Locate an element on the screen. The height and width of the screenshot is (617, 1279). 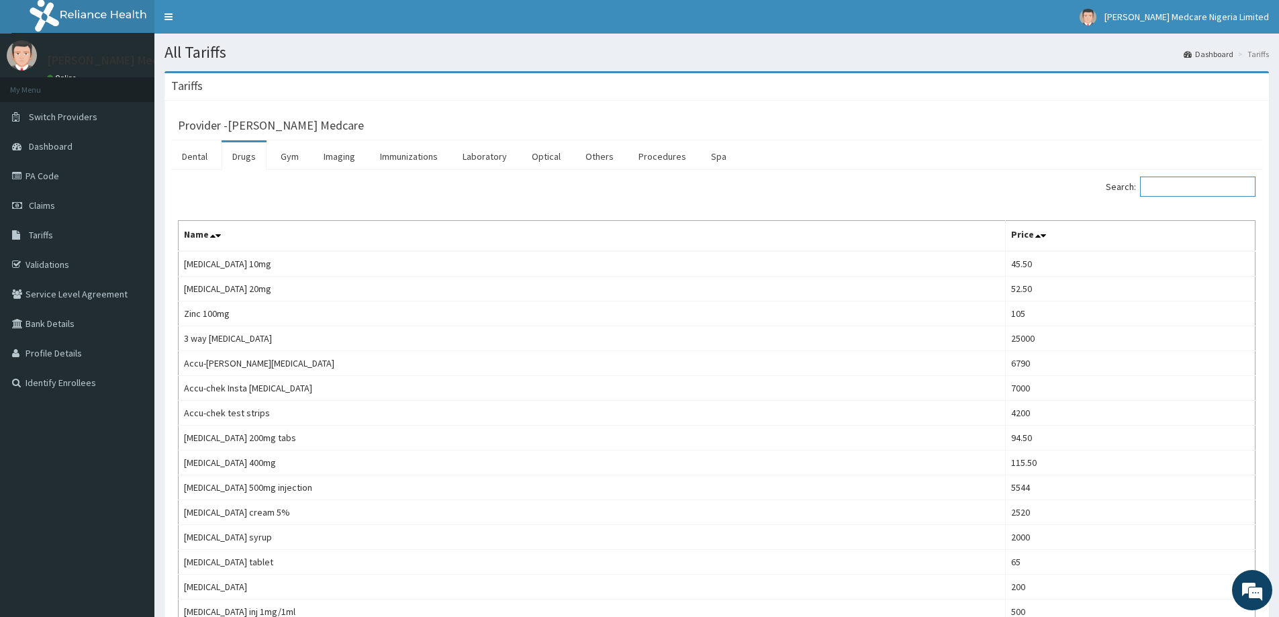
td: 52.50 is located at coordinates (1130, 289).